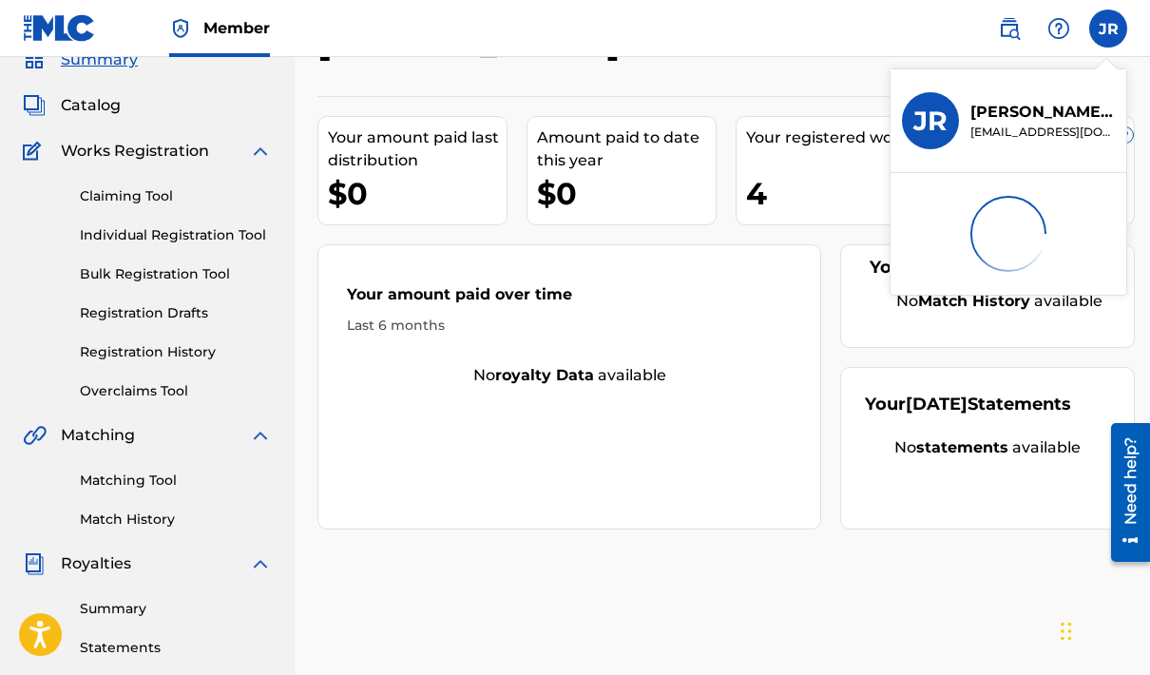 This screenshot has height=675, width=1150. I want to click on span: Royalties, so click(96, 564).